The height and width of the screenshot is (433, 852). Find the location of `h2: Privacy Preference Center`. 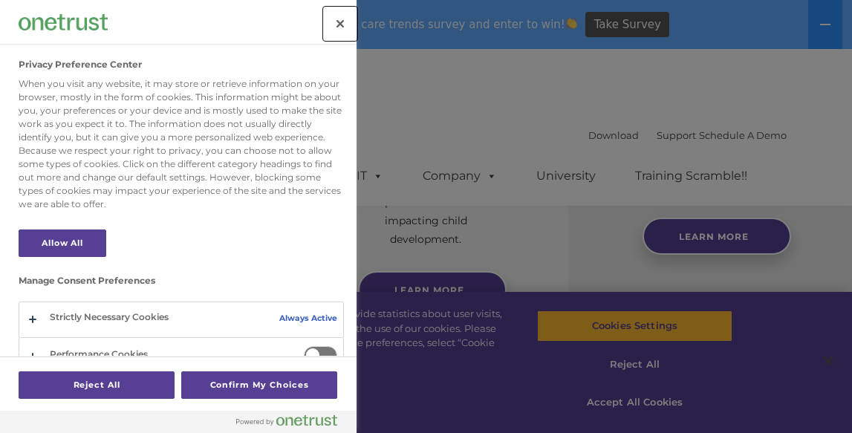

h2: Privacy Preference Center is located at coordinates (80, 65).